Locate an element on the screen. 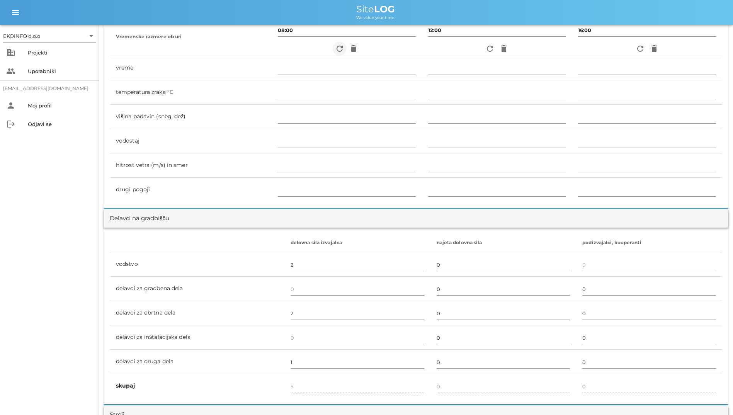  td: delavci za druga dela is located at coordinates (197, 362).